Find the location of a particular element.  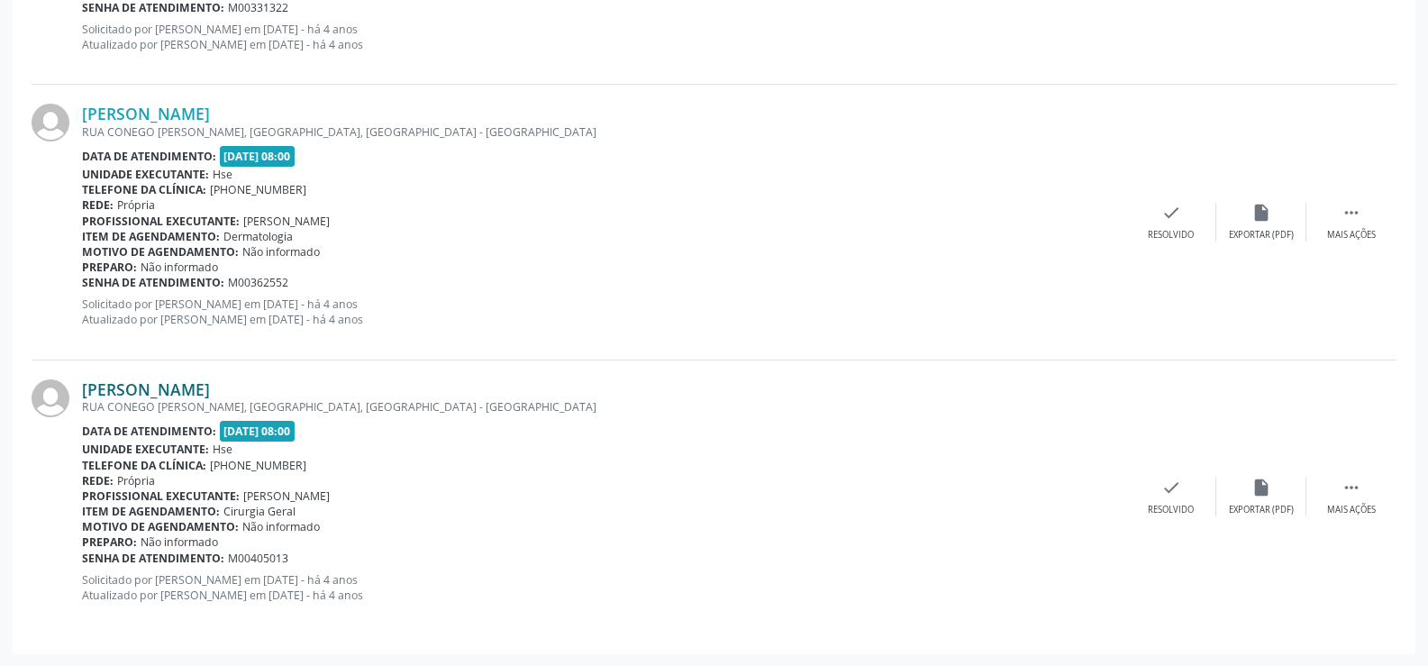

span: M00405013 is located at coordinates (258, 558).